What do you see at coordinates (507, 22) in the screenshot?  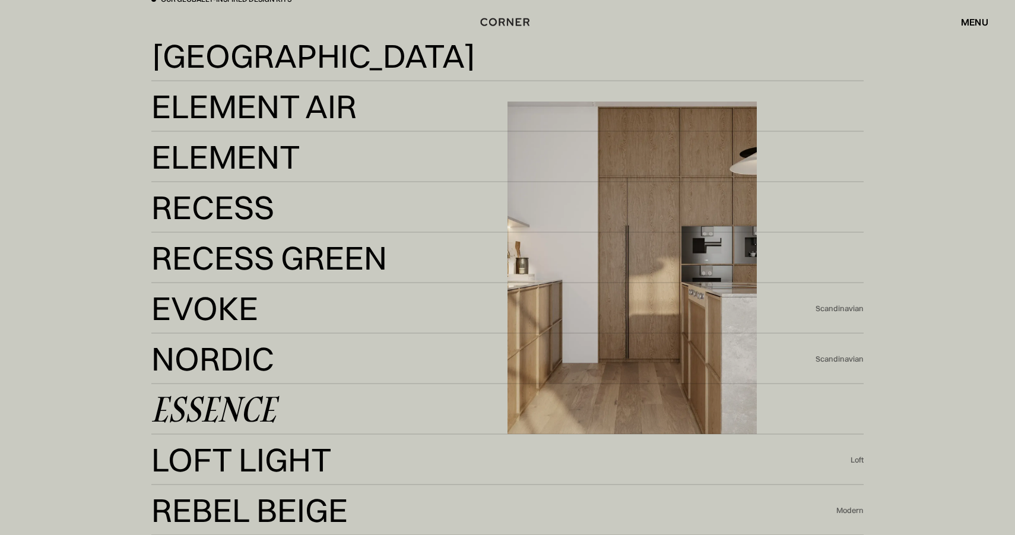 I see `a: home` at bounding box center [507, 22].